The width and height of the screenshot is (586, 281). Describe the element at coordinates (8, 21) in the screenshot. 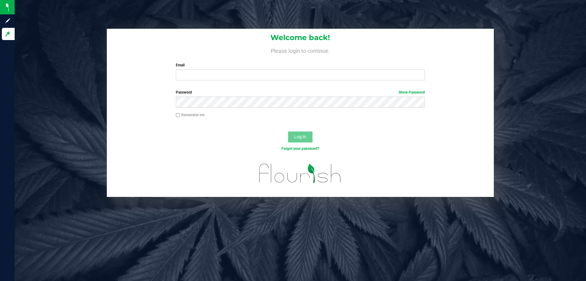

I see `inline-svg: Sign up` at that location.